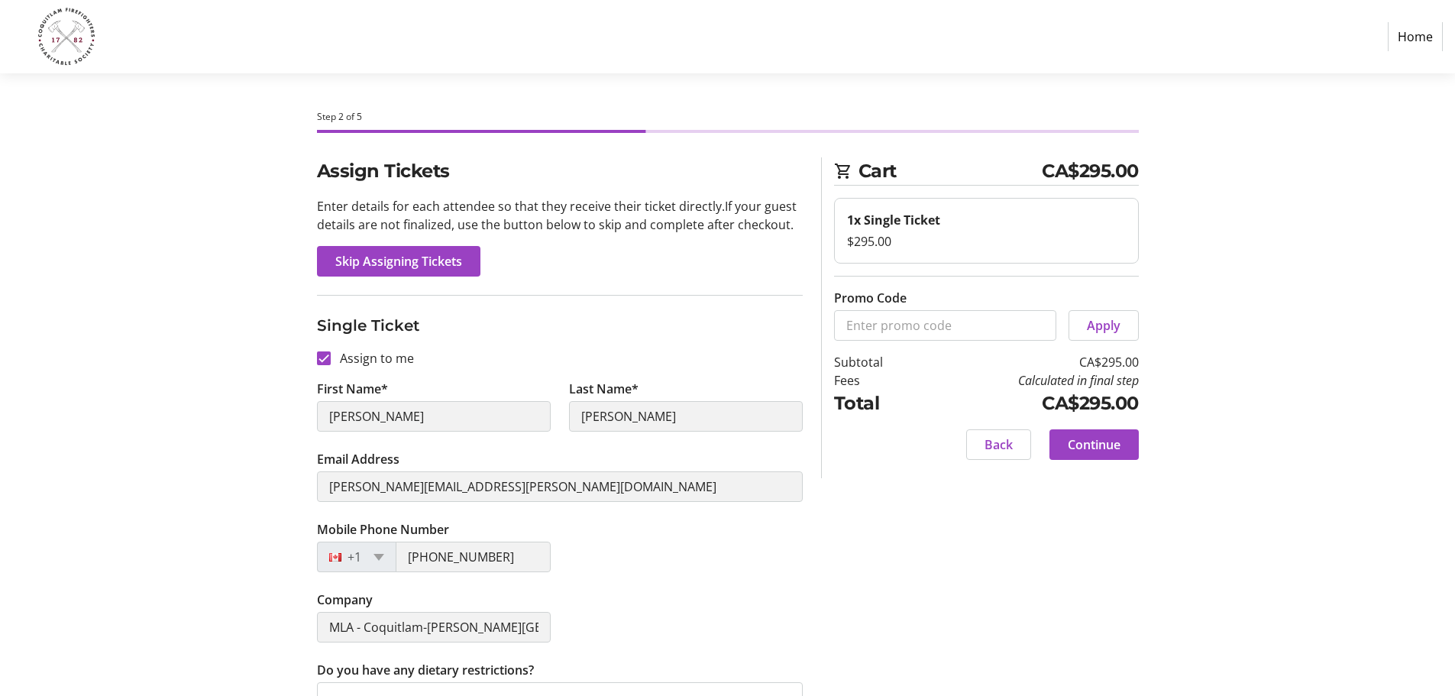 The image size is (1455, 696). I want to click on span: Continue, so click(1094, 444).